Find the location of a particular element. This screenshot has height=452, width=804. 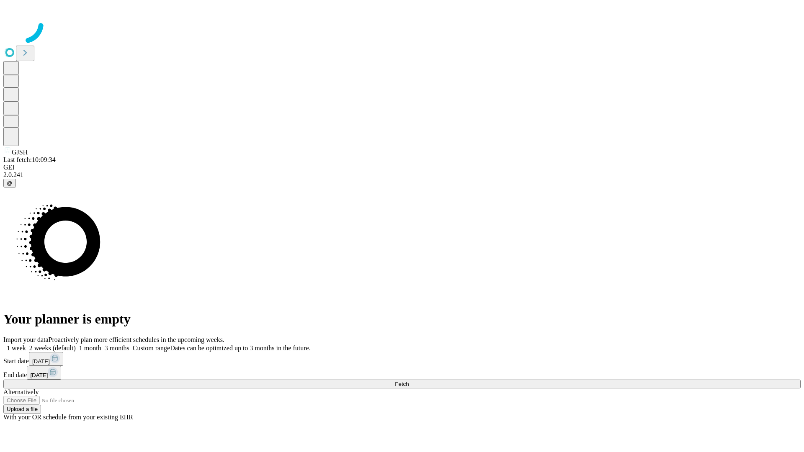

span: Custom range is located at coordinates (151, 348).